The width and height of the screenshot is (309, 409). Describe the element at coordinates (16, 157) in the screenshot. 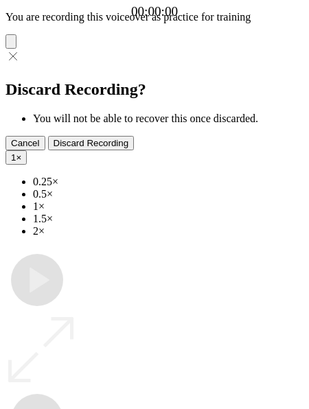

I see `button: 1×` at that location.